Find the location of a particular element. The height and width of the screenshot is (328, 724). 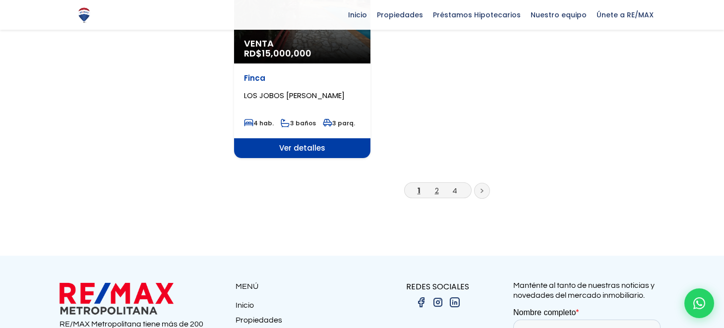

a: 4 is located at coordinates (454, 190).